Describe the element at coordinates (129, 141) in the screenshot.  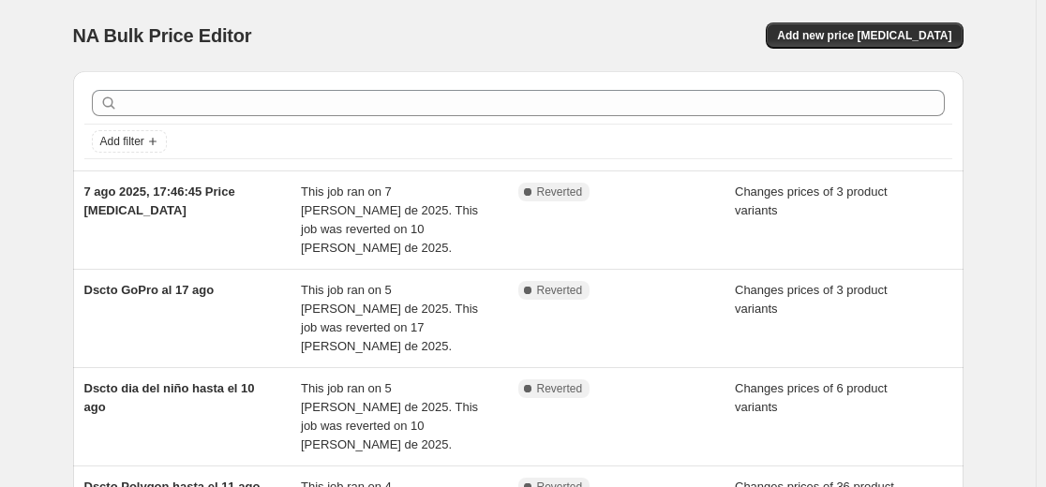
I see `button: Add filter` at that location.